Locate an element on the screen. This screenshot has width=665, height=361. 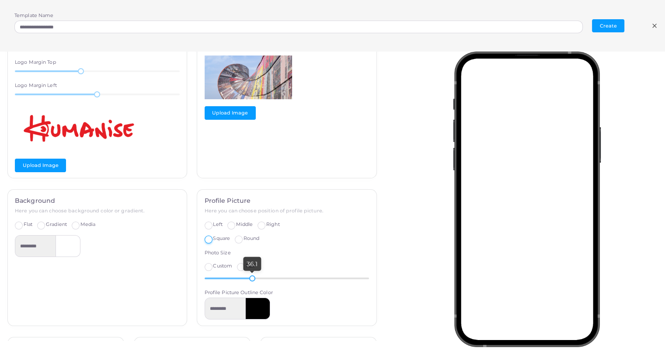
span: Custom is located at coordinates (223, 266).